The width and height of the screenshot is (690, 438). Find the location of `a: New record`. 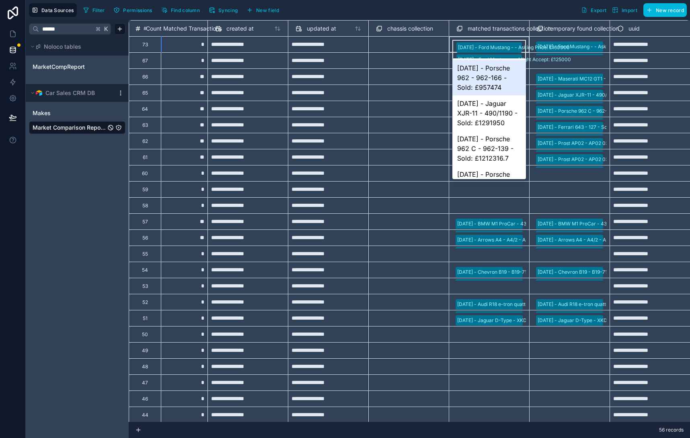

a: New record is located at coordinates (664, 10).